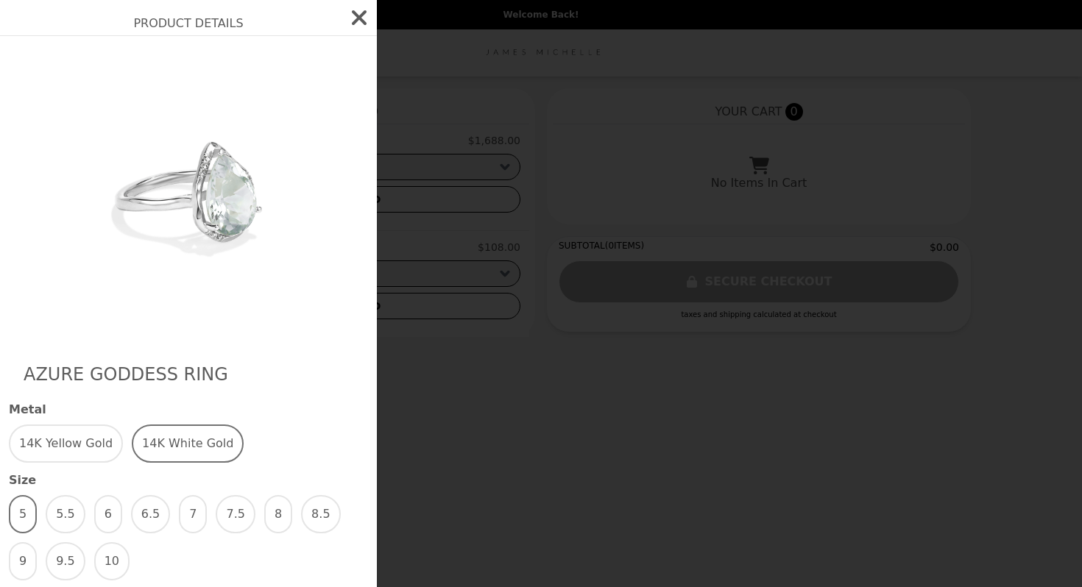  Describe the element at coordinates (108, 514) in the screenshot. I see `button: 6` at that location.